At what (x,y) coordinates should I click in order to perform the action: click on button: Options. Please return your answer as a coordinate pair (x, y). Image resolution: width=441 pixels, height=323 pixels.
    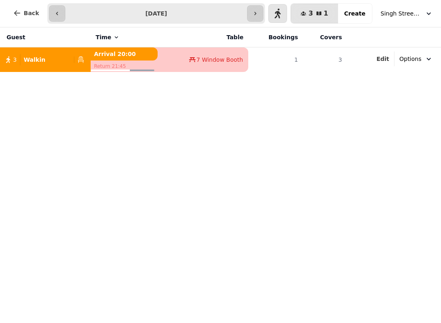
    Looking at the image, I should click on (417, 59).